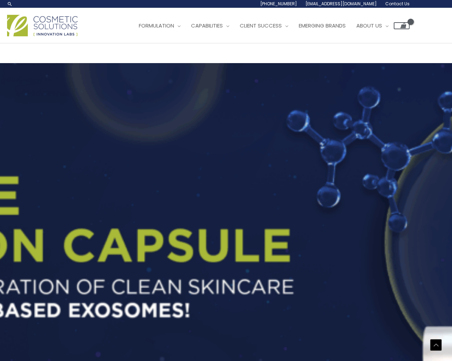  What do you see at coordinates (322, 26) in the screenshot?
I see `a: Emerging Brands` at bounding box center [322, 26].